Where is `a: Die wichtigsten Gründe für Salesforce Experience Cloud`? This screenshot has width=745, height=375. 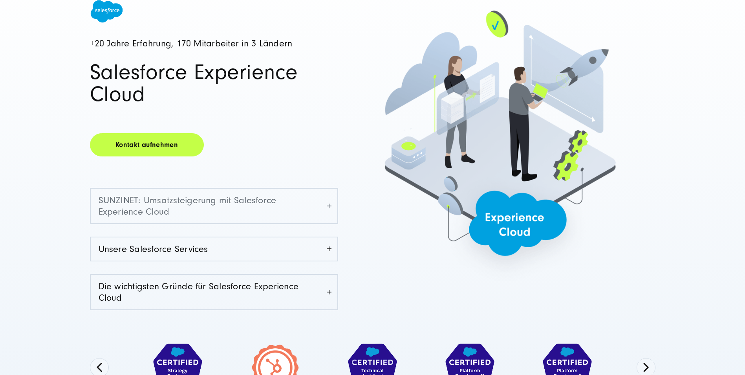
a: Die wichtigsten Gründe für Salesforce Experience Cloud is located at coordinates (214, 292).